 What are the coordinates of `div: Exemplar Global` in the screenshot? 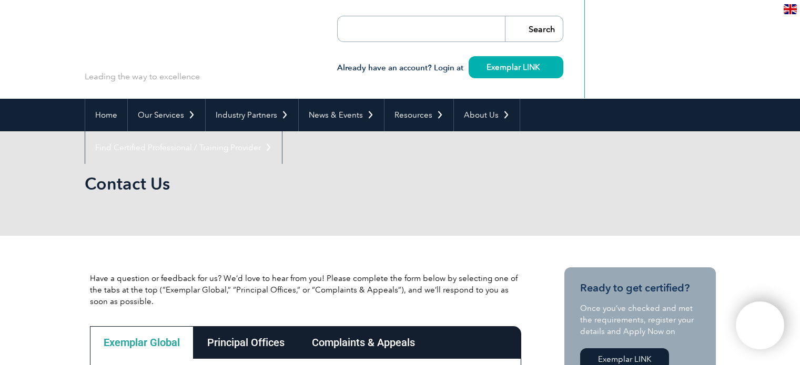 It's located at (141, 343).